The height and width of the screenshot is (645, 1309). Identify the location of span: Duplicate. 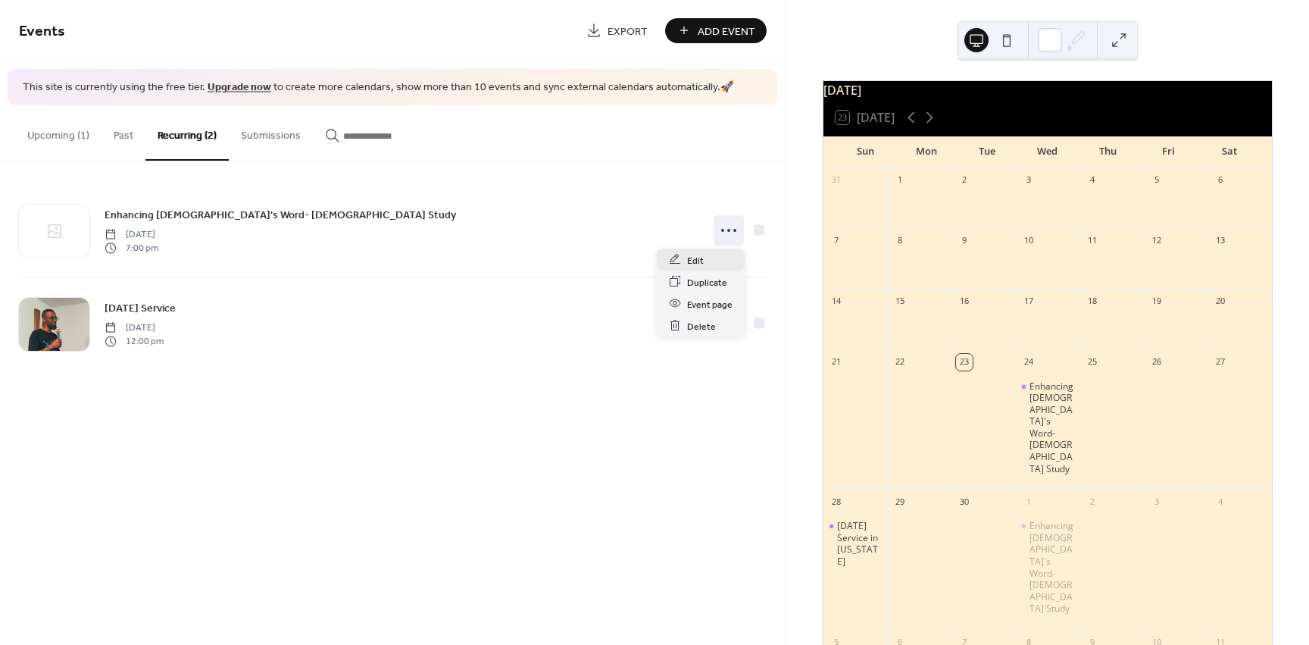
(707, 282).